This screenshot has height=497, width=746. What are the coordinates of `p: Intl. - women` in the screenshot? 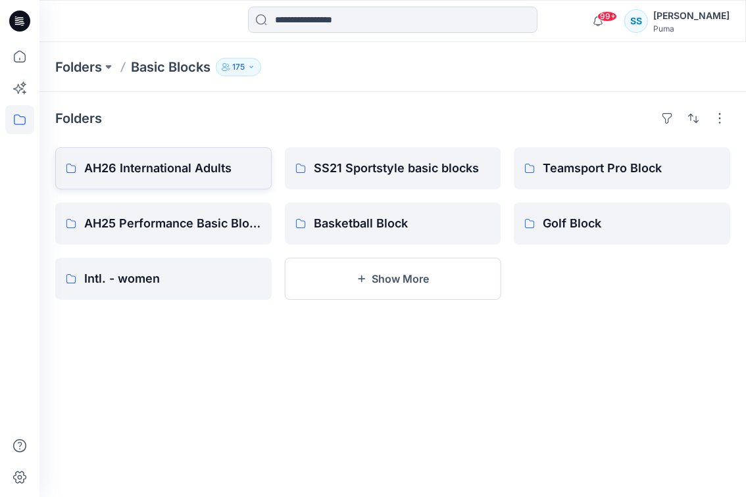 It's located at (172, 279).